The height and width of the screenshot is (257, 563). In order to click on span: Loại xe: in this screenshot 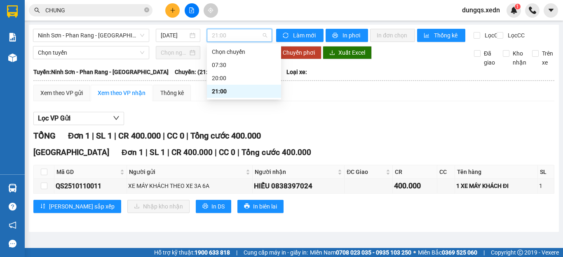, I will do `click(297, 72)`.